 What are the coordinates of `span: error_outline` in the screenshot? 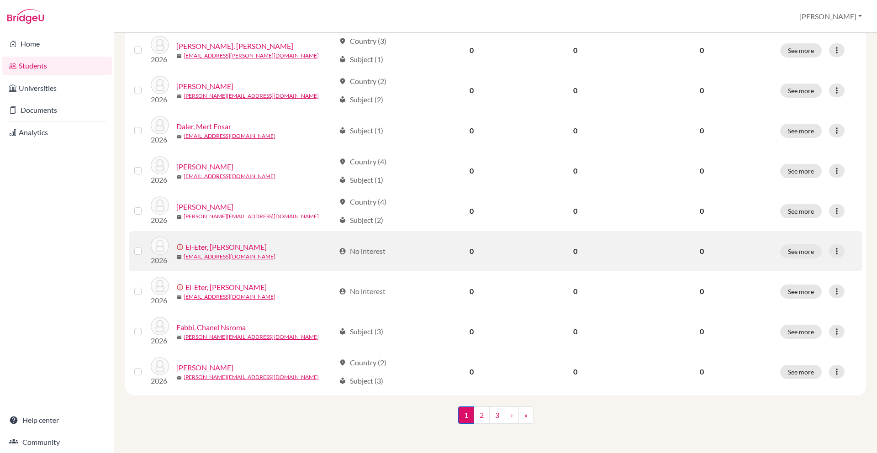 It's located at (181, 247).